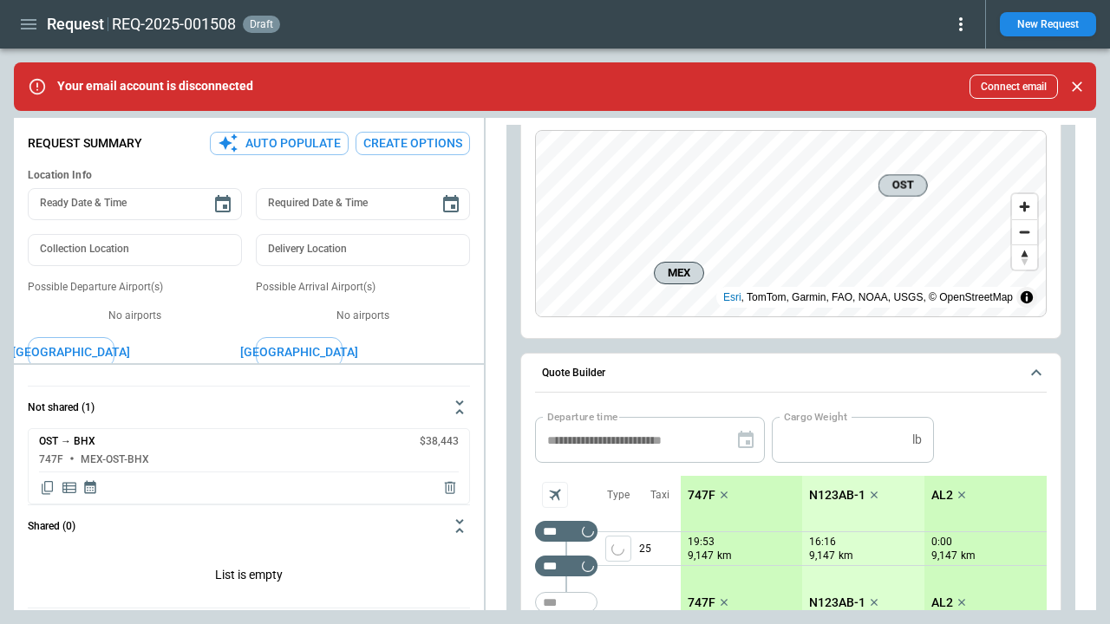  What do you see at coordinates (1027, 297) in the screenshot?
I see `summary: Toggle attribution` at bounding box center [1027, 297].